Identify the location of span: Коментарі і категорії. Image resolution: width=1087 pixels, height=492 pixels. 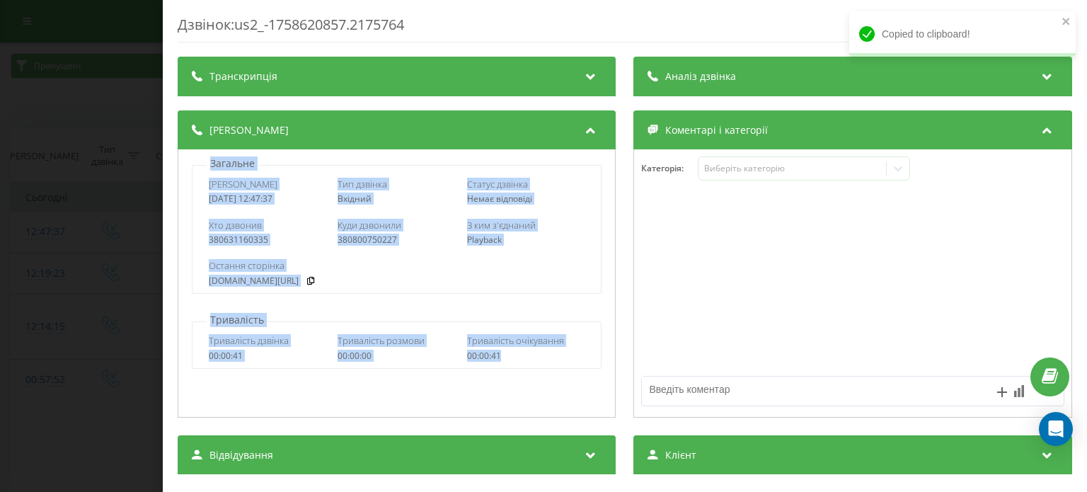
(717, 130).